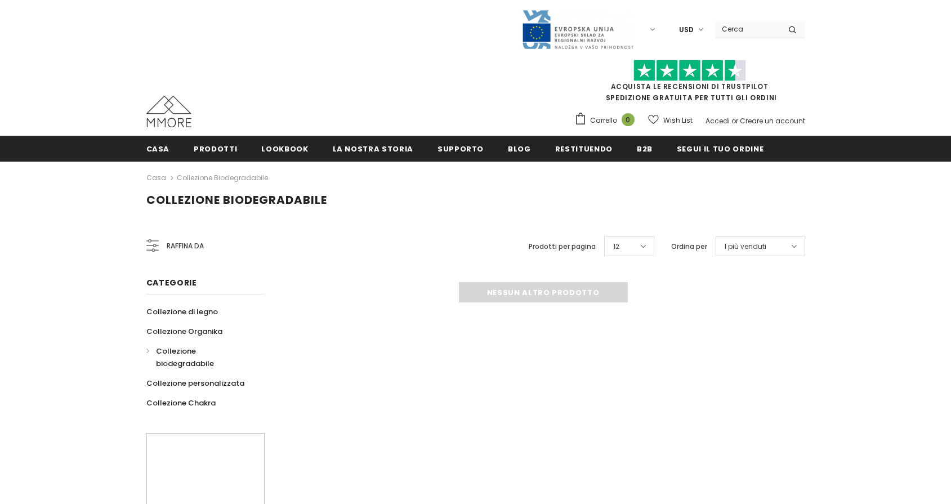 The image size is (951, 504). What do you see at coordinates (215, 148) in the screenshot?
I see `a: Prodotti` at bounding box center [215, 148].